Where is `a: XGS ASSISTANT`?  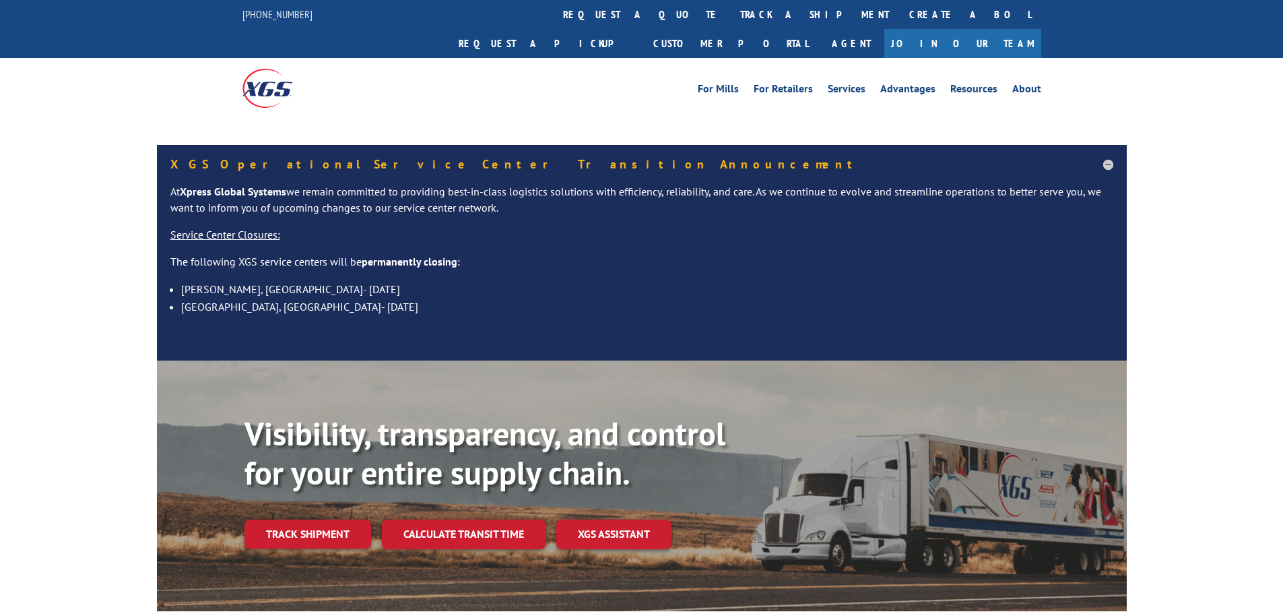 a: XGS ASSISTANT is located at coordinates (614, 533).